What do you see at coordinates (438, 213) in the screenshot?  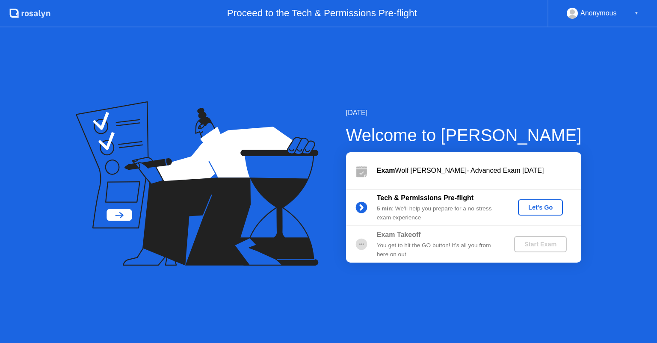 I see `div: : We’ll help you prepare for a no-stress exam experience` at bounding box center [438, 213].